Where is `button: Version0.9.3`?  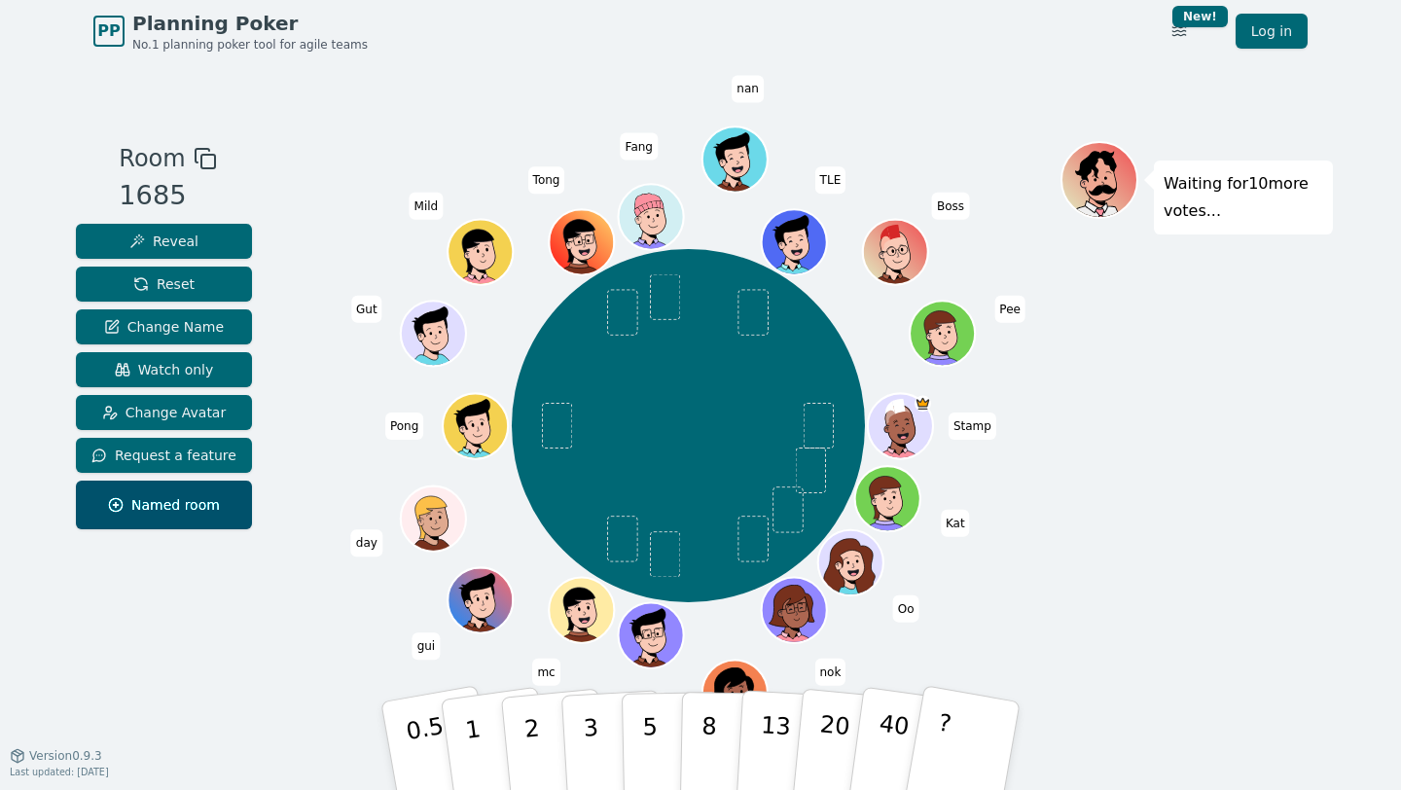 button: Version0.9.3 is located at coordinates (55, 756).